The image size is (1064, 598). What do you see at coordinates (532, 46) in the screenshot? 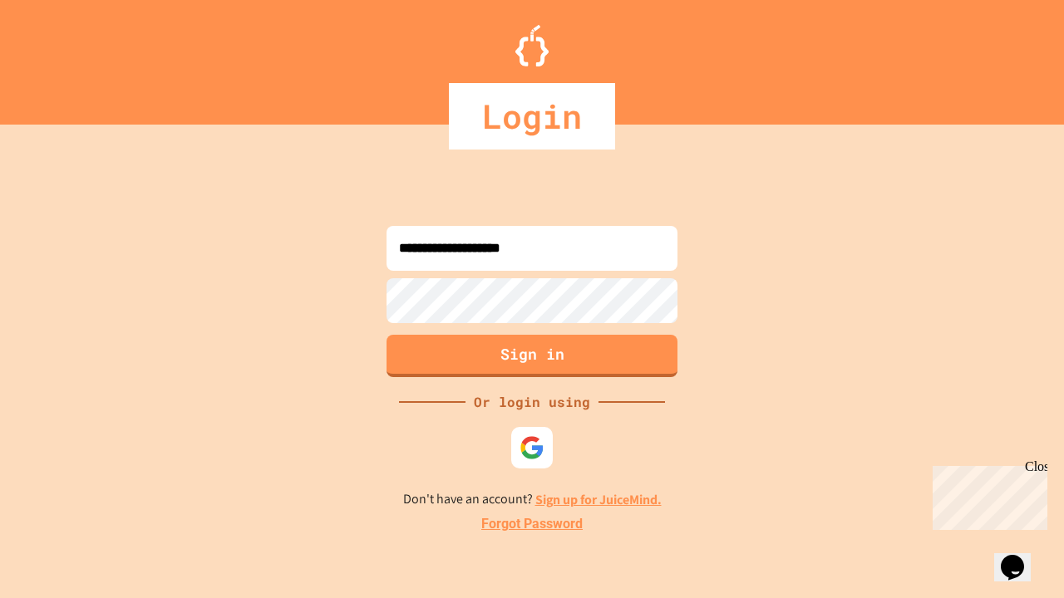
I see `img: Logo.svg` at bounding box center [532, 46].